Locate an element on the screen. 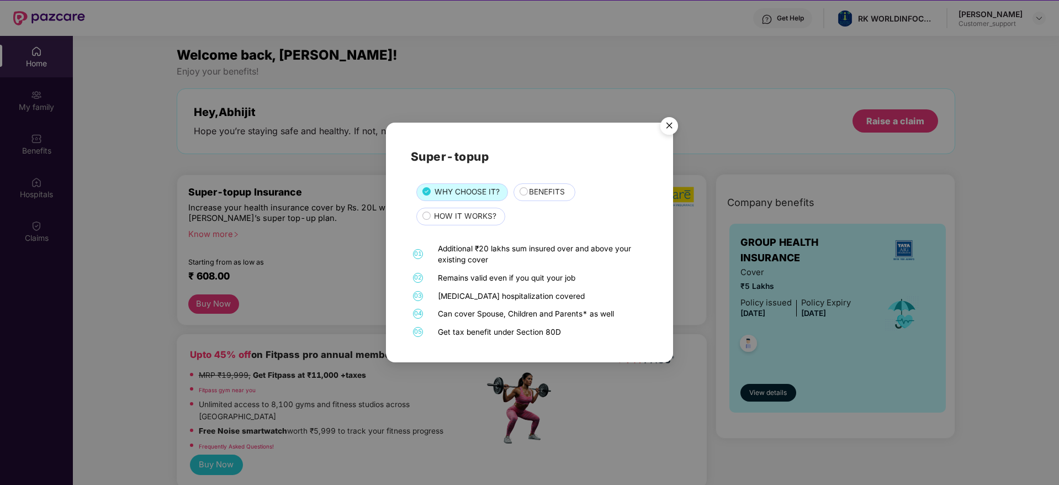 The height and width of the screenshot is (485, 1059). span: HOW IT WORKS? is located at coordinates (465, 216).